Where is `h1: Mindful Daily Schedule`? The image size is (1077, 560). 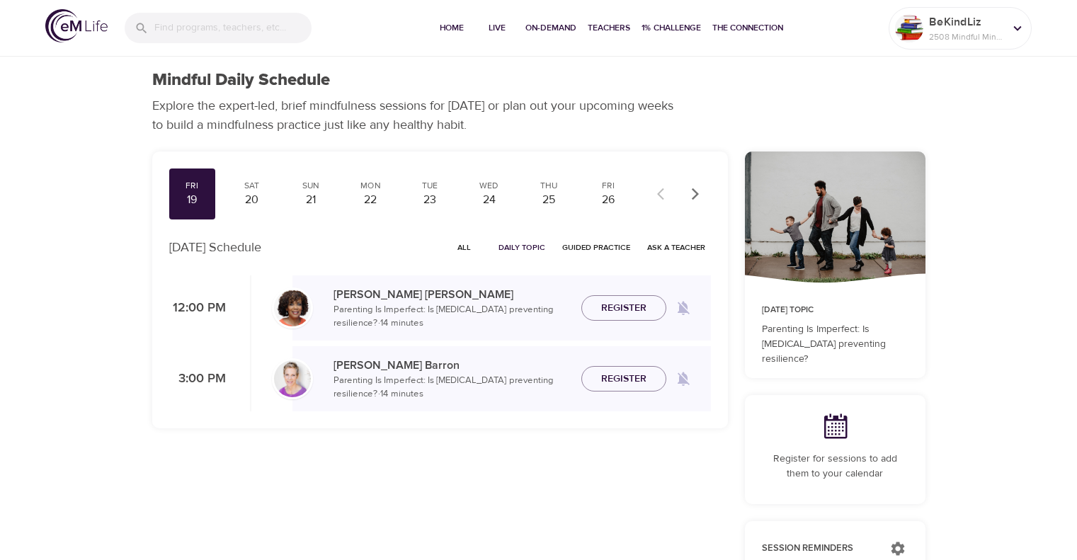 h1: Mindful Daily Schedule is located at coordinates (241, 80).